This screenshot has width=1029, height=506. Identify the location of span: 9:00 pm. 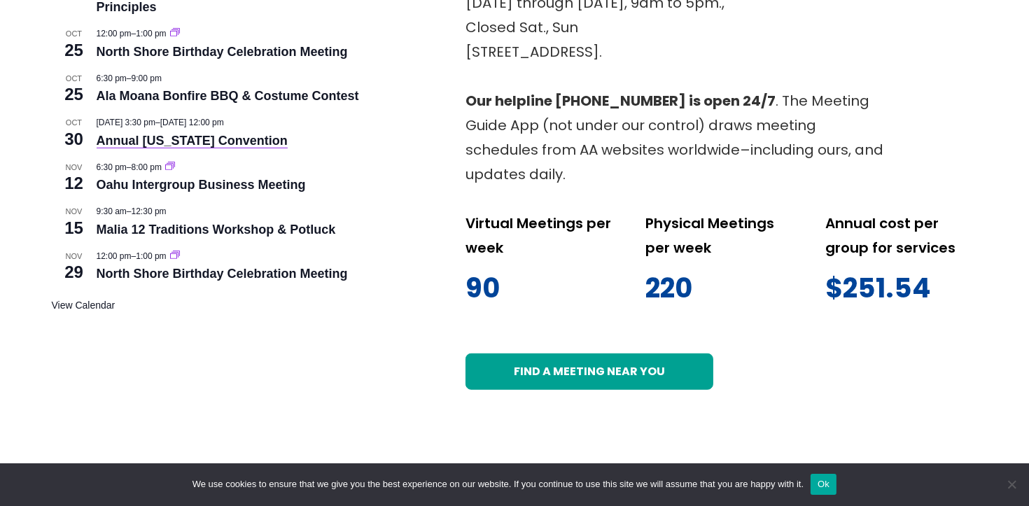
(146, 78).